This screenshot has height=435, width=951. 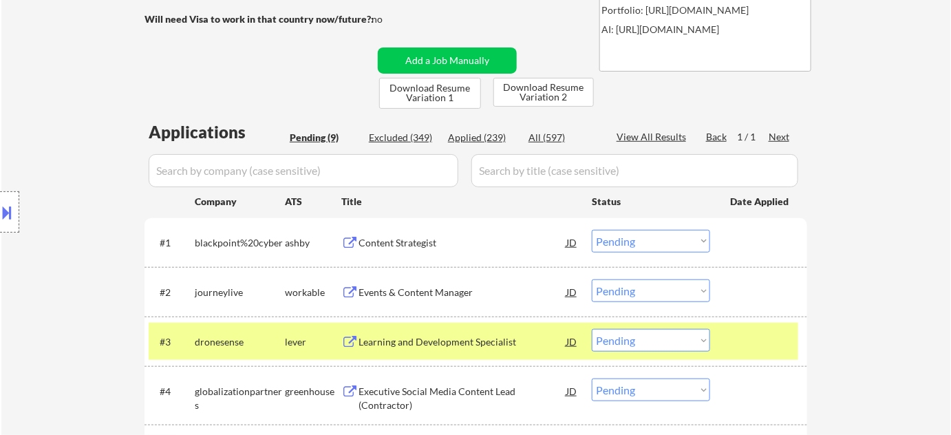 I want to click on div: 1 / 1, so click(x=753, y=137).